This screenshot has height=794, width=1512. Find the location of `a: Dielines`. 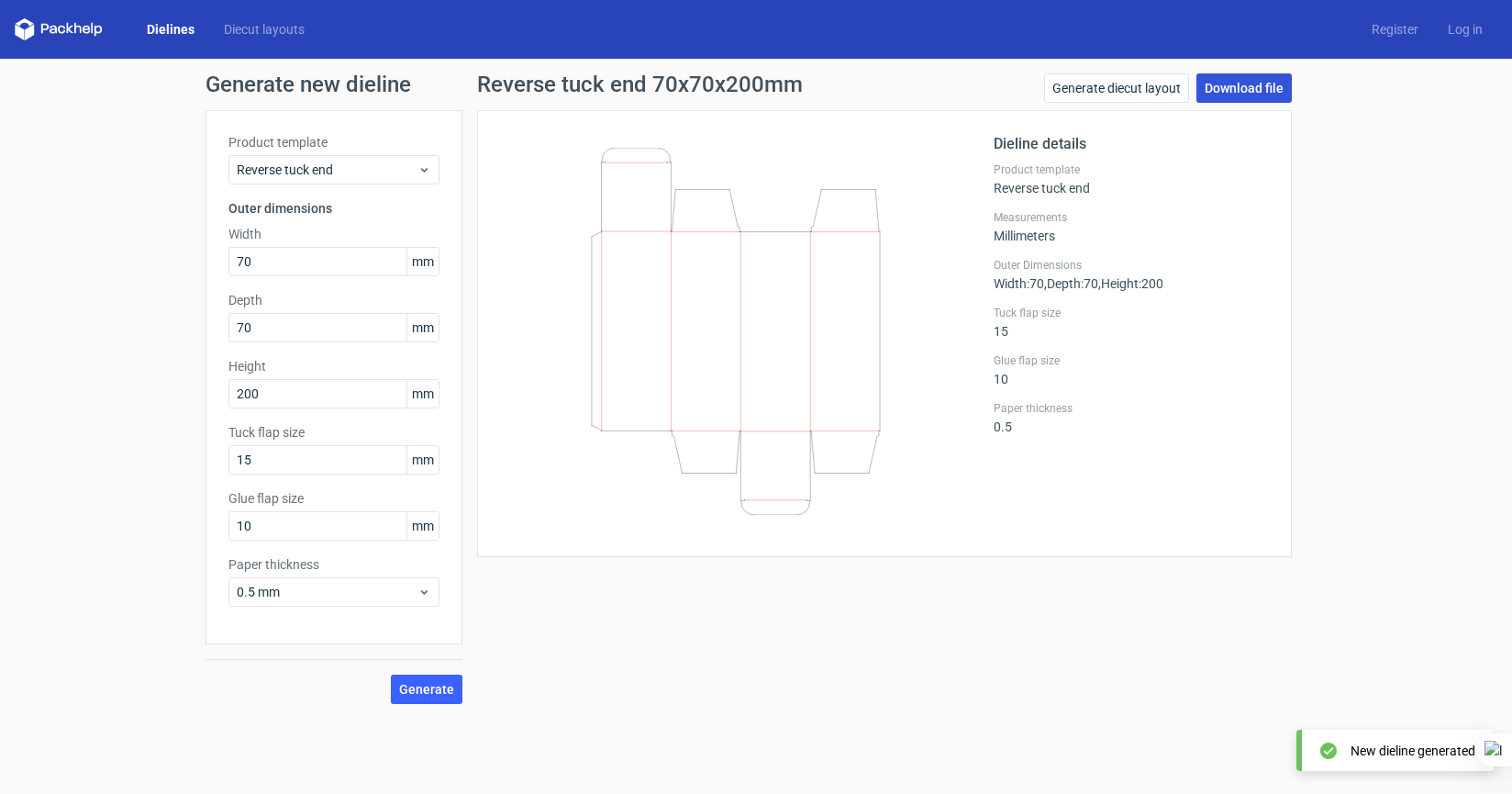

a: Dielines is located at coordinates (170, 30).